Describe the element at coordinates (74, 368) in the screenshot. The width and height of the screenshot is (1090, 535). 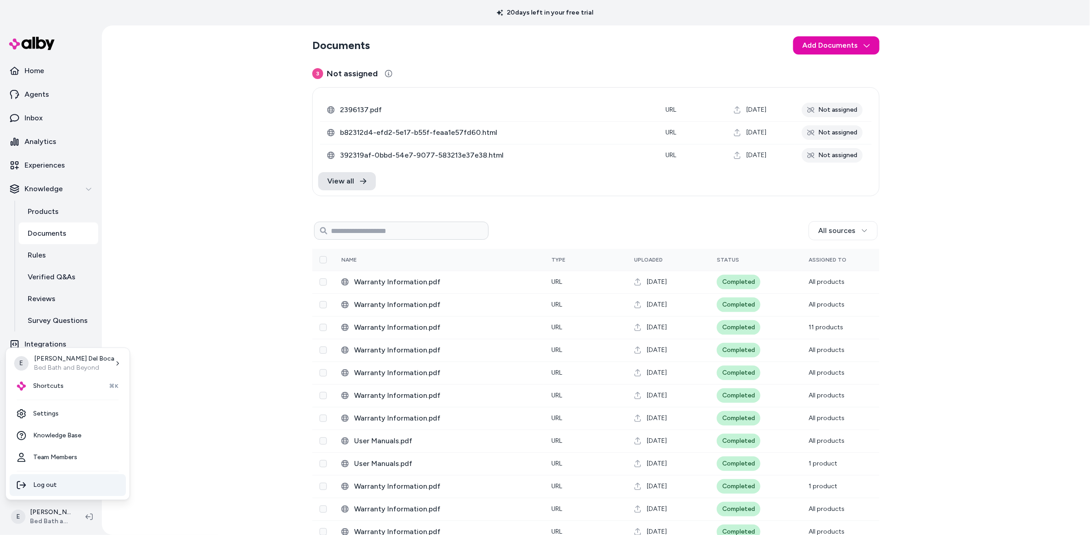
I see `p: Bed Bath and Beyond` at that location.